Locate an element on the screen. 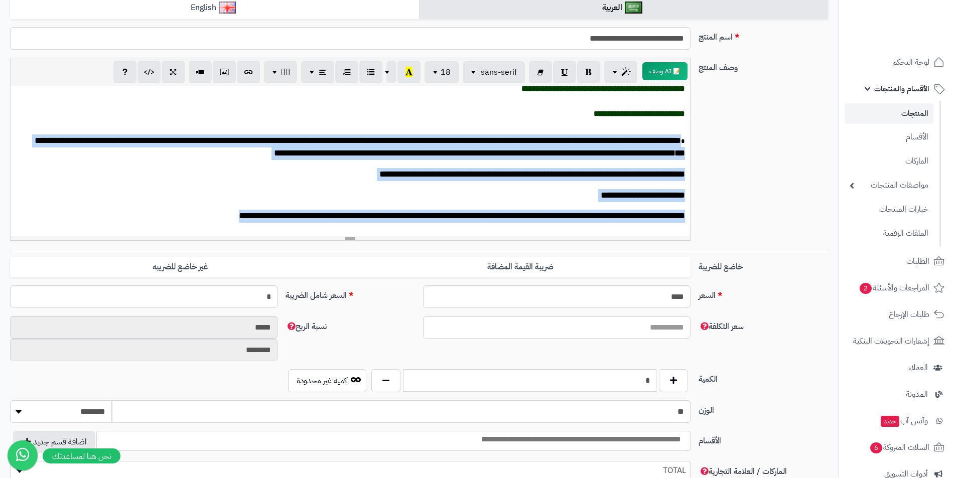 This screenshot has height=478, width=956. span: الطلبات is located at coordinates (917, 261).